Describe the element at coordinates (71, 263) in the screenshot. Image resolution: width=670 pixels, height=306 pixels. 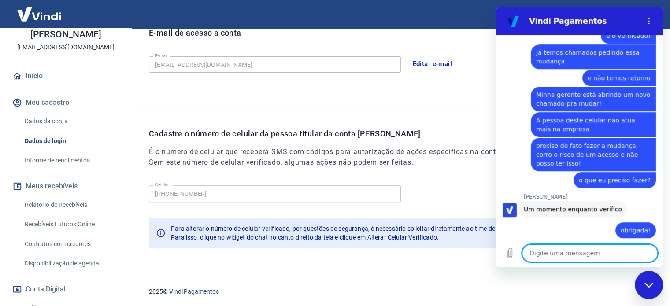
I see `a: Disponibilização de agenda` at that location.